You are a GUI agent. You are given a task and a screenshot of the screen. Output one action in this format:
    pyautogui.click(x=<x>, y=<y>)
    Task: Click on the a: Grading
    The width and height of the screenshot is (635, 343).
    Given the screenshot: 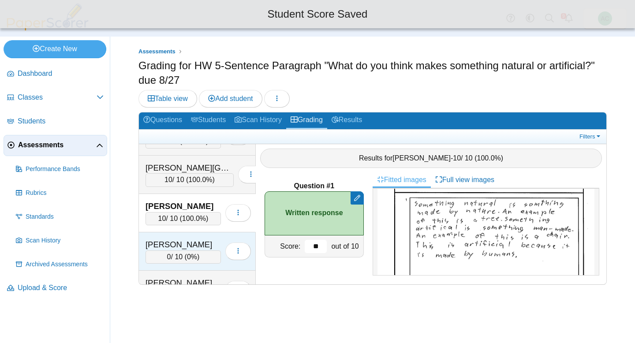 What is the action you would take?
    pyautogui.click(x=307, y=120)
    